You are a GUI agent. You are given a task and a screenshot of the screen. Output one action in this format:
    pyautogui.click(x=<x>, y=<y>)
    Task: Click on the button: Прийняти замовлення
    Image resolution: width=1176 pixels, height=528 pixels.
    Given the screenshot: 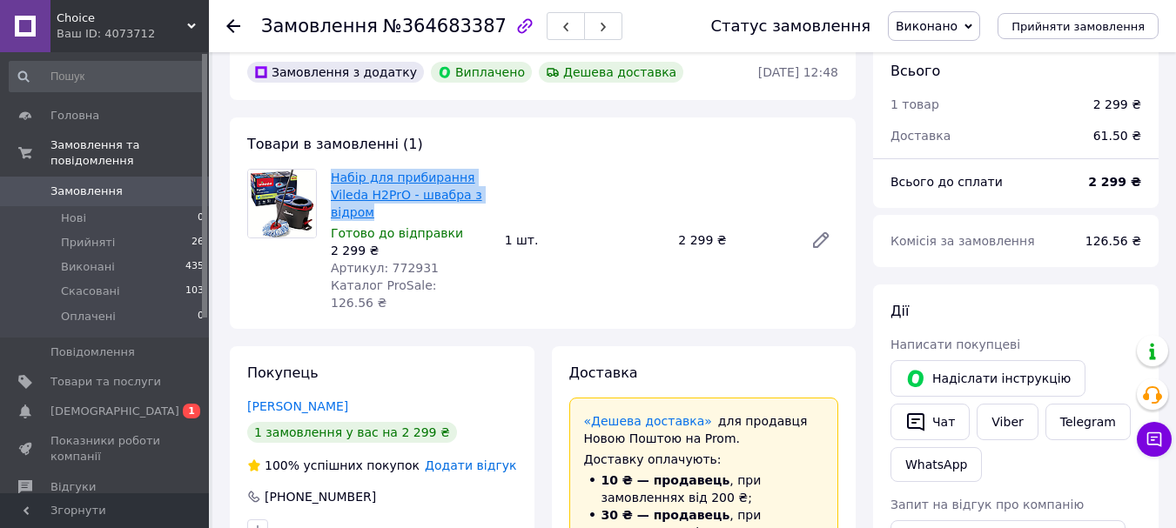 What is the action you would take?
    pyautogui.click(x=1078, y=26)
    